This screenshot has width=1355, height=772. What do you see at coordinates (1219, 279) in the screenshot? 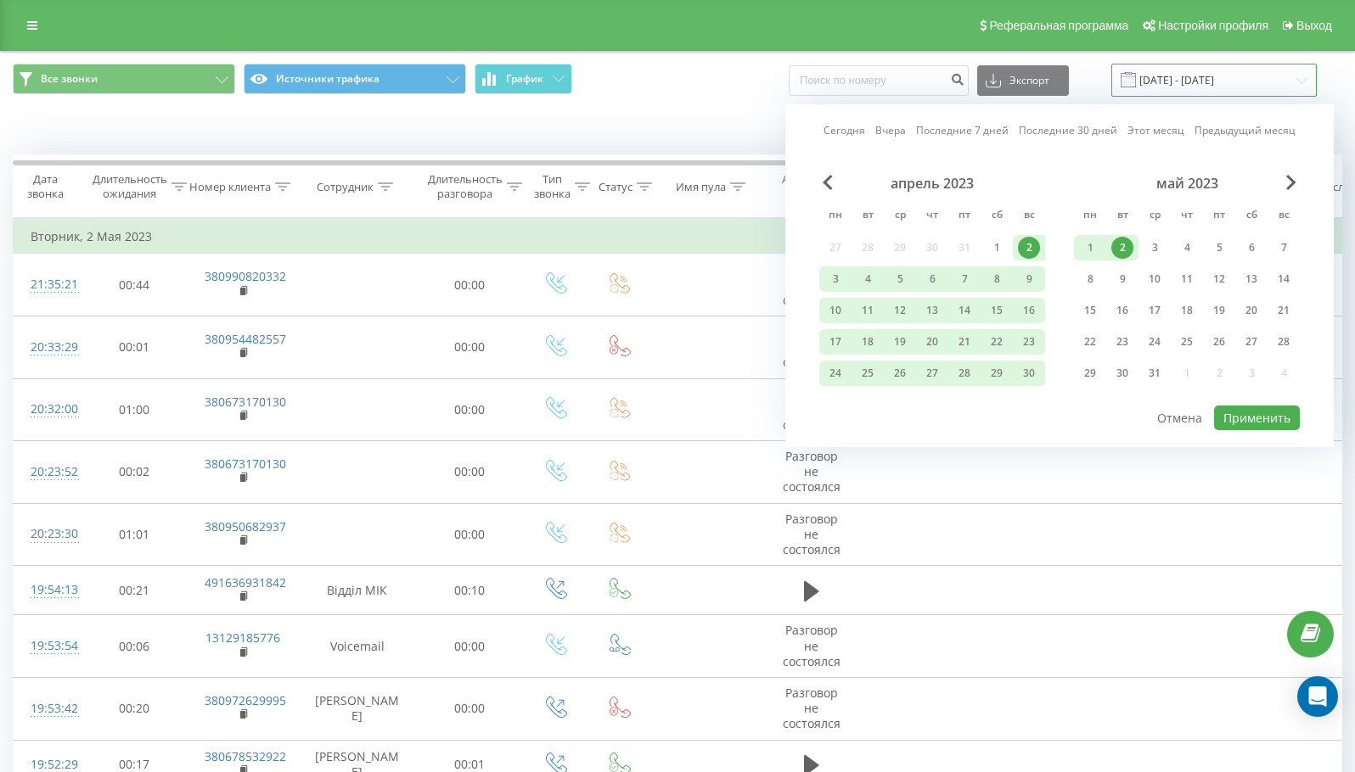
I see `div: пт 12 мая 2023 г.` at bounding box center [1219, 279].